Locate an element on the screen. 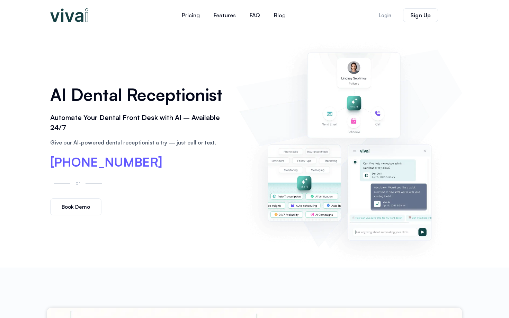 Image resolution: width=509 pixels, height=318 pixels. a: Book Demo is located at coordinates (76, 207).